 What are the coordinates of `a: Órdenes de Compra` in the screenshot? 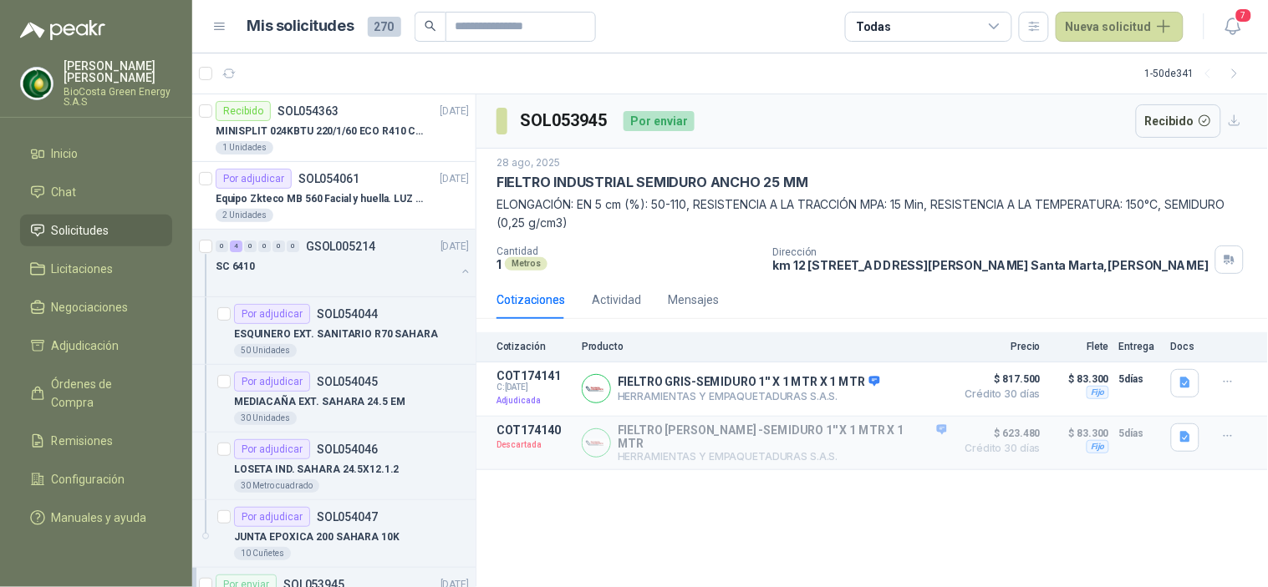 It's located at (96, 394).